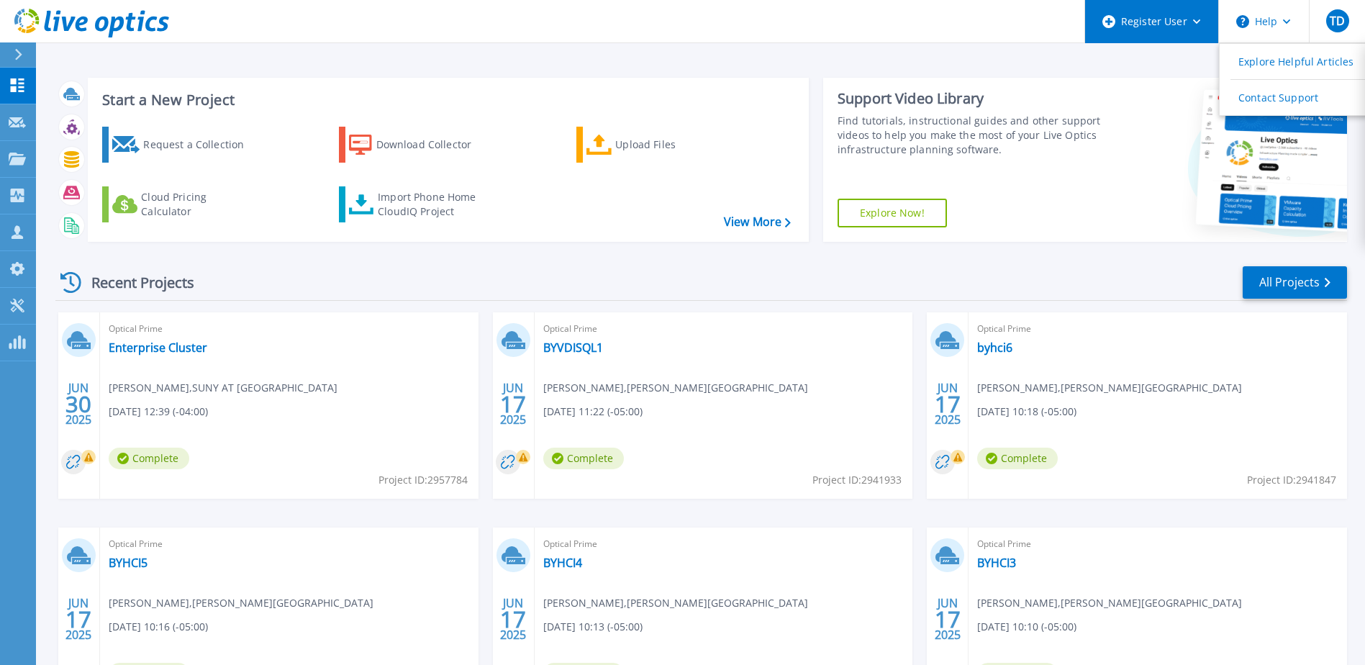 This screenshot has width=1365, height=665. Describe the element at coordinates (893, 213) in the screenshot. I see `a: Explore Now!` at that location.